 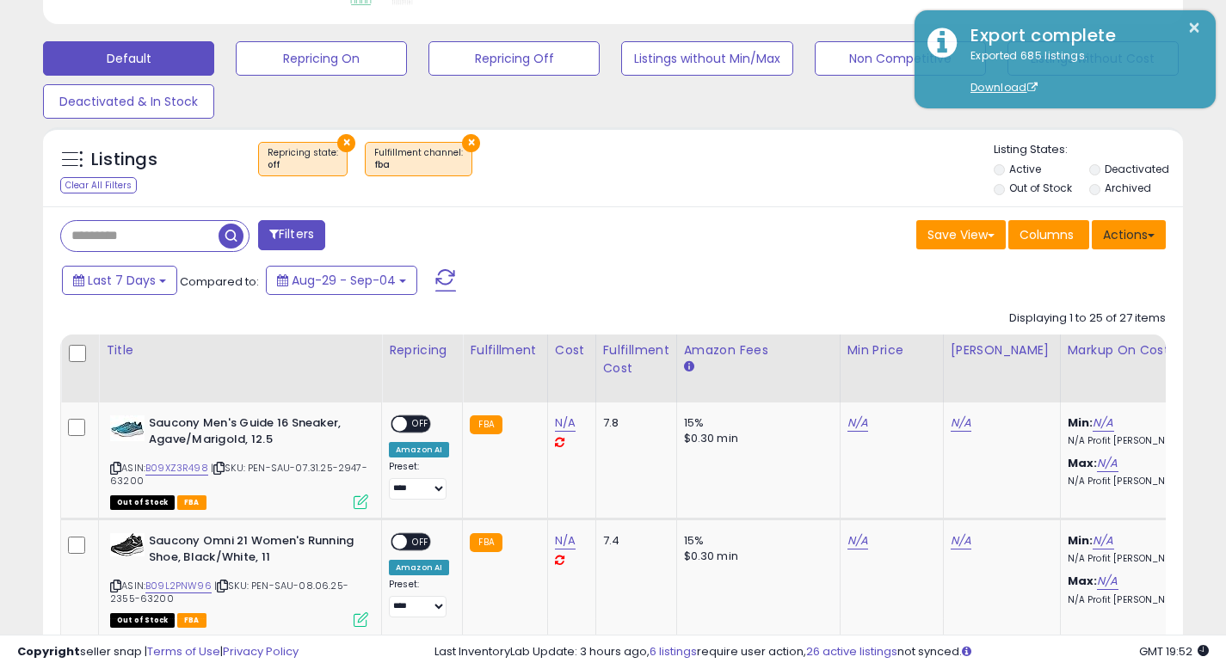 I want to click on button: Repricing On, so click(x=321, y=59).